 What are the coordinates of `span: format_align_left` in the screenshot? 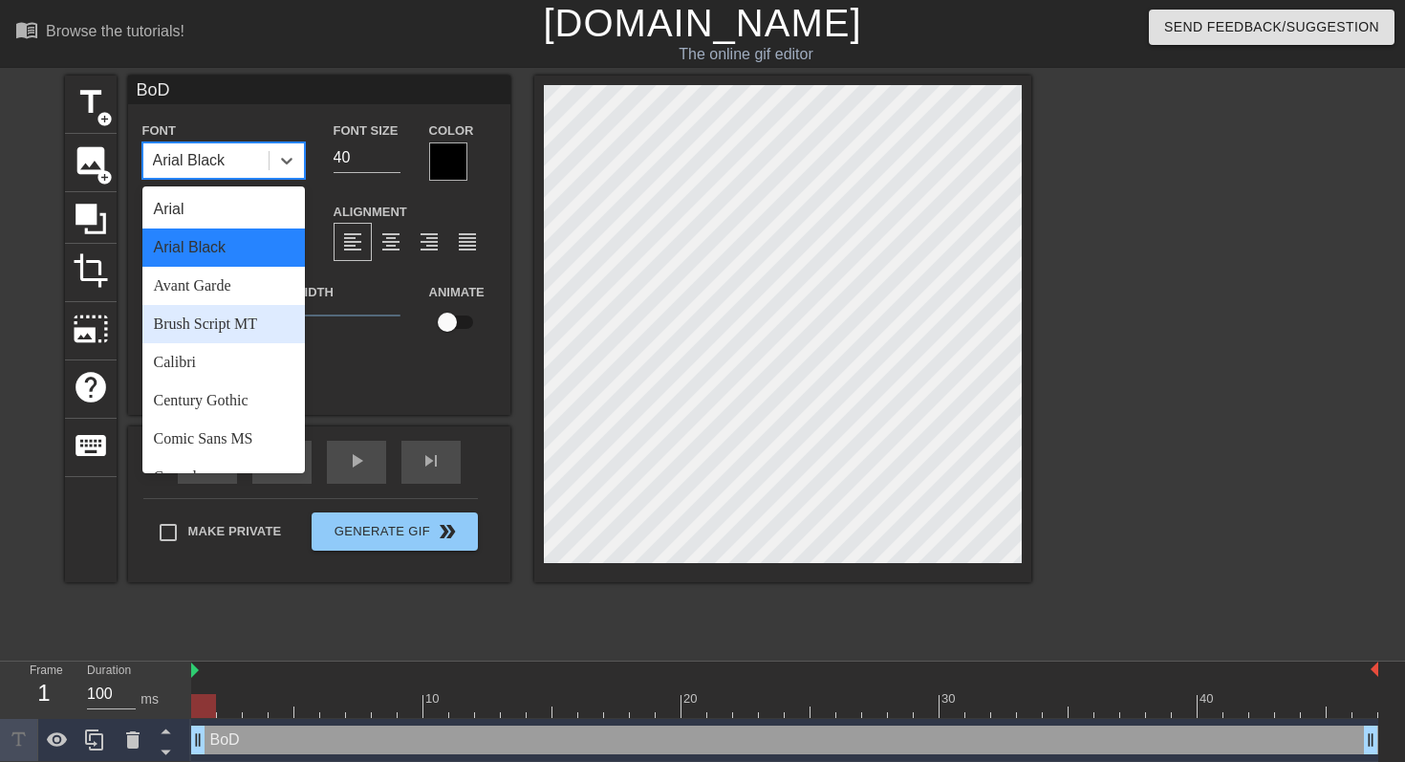 It's located at (353, 242).